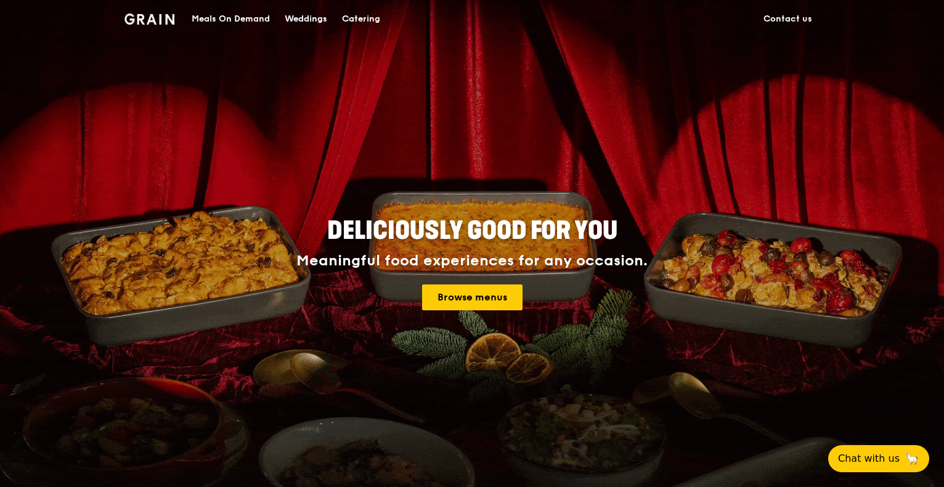 This screenshot has width=944, height=487. What do you see at coordinates (361, 19) in the screenshot?
I see `div: Catering` at bounding box center [361, 19].